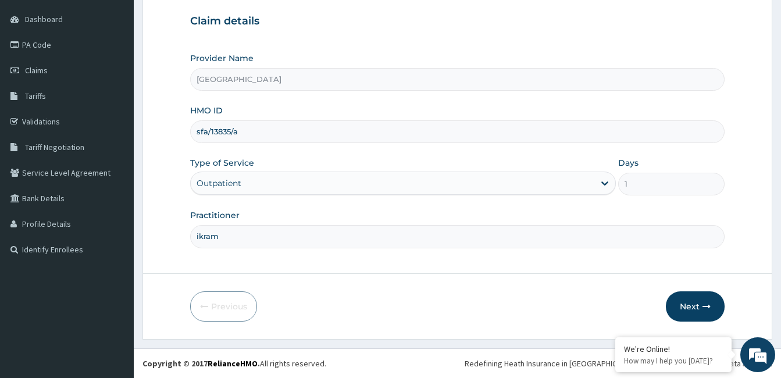  Describe the element at coordinates (457, 131) in the screenshot. I see `input: Enter HMO ID` at that location.